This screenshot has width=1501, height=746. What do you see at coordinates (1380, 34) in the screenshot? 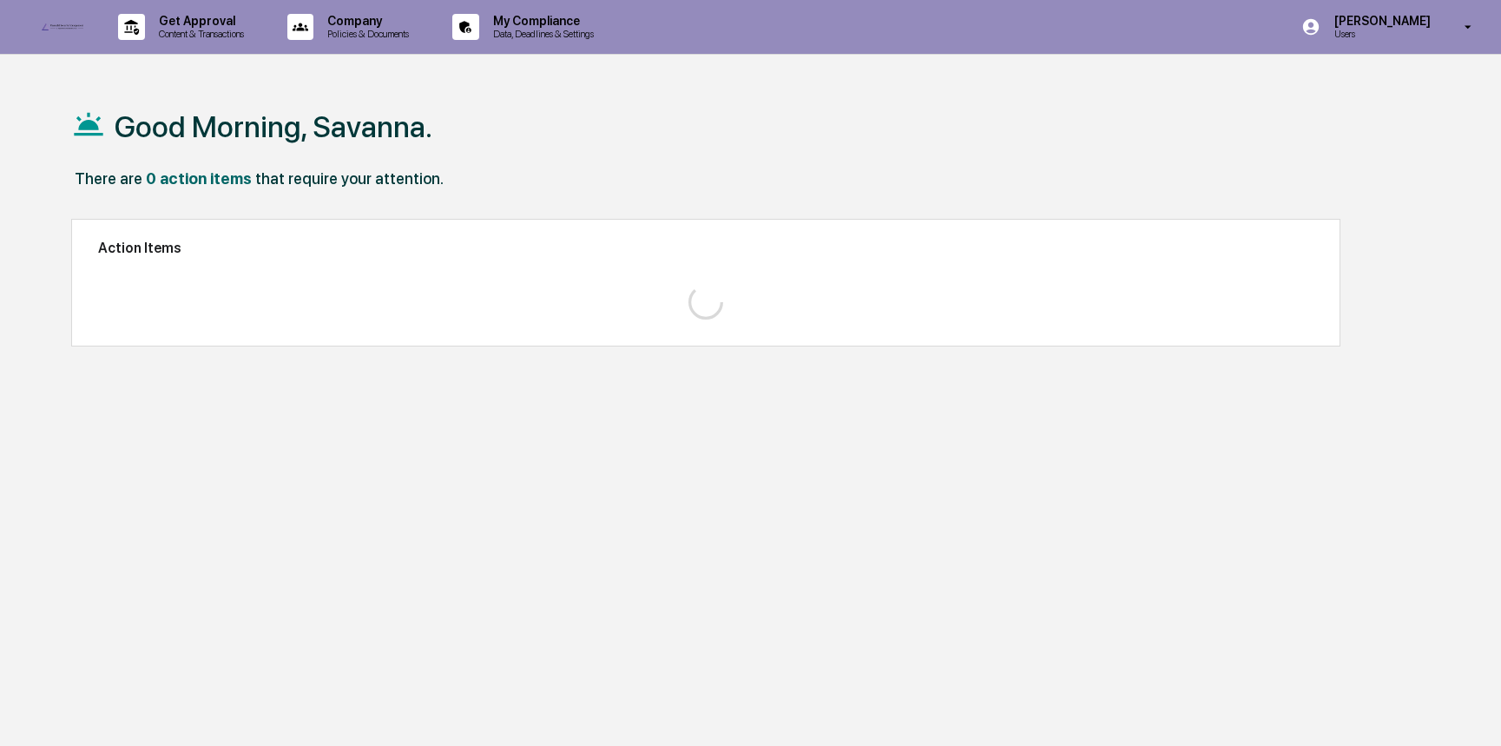
I see `p: Users` at bounding box center [1380, 34].